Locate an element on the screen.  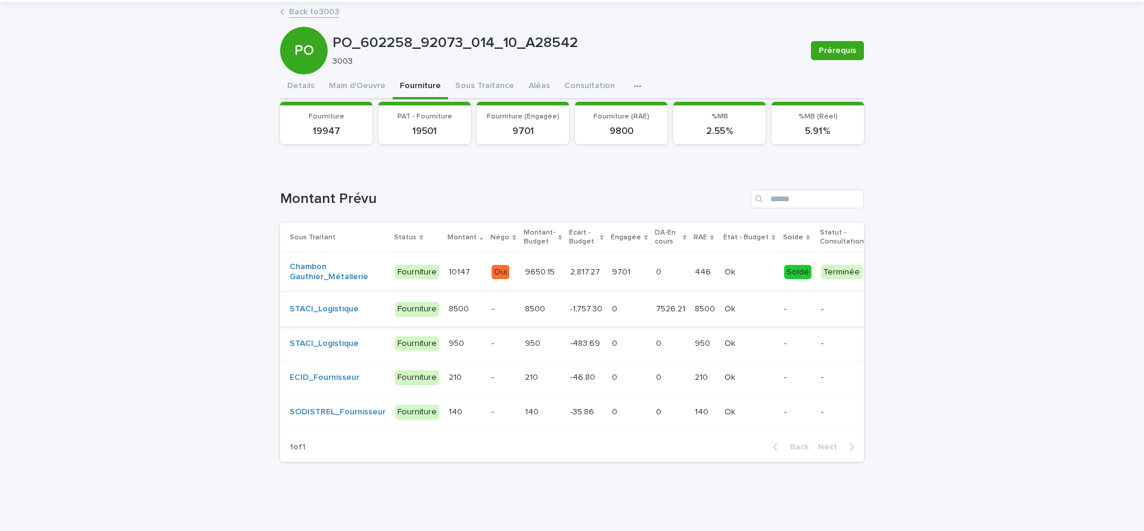
span: Next is located at coordinates (831, 447).